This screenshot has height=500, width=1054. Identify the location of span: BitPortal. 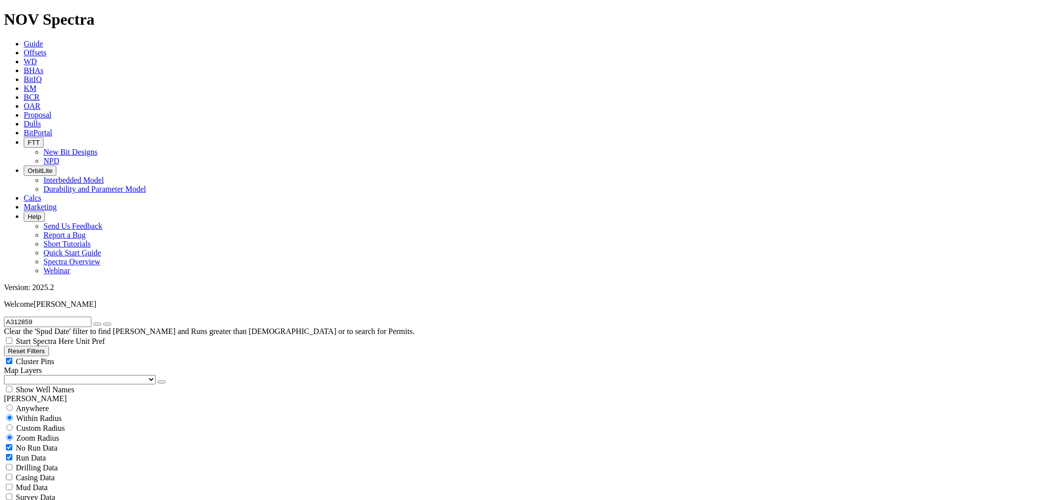
(38, 132).